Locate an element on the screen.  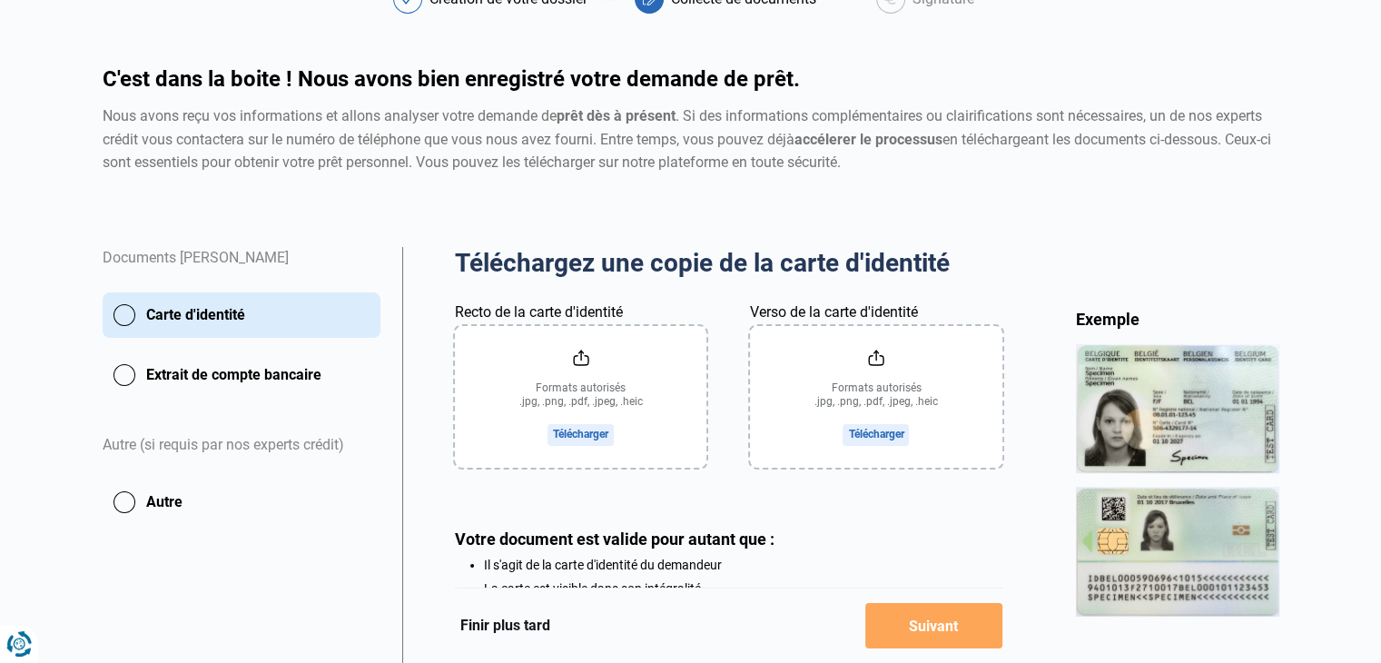
h2: Téléchargez une copie de la carte d'identité is located at coordinates (728, 263).